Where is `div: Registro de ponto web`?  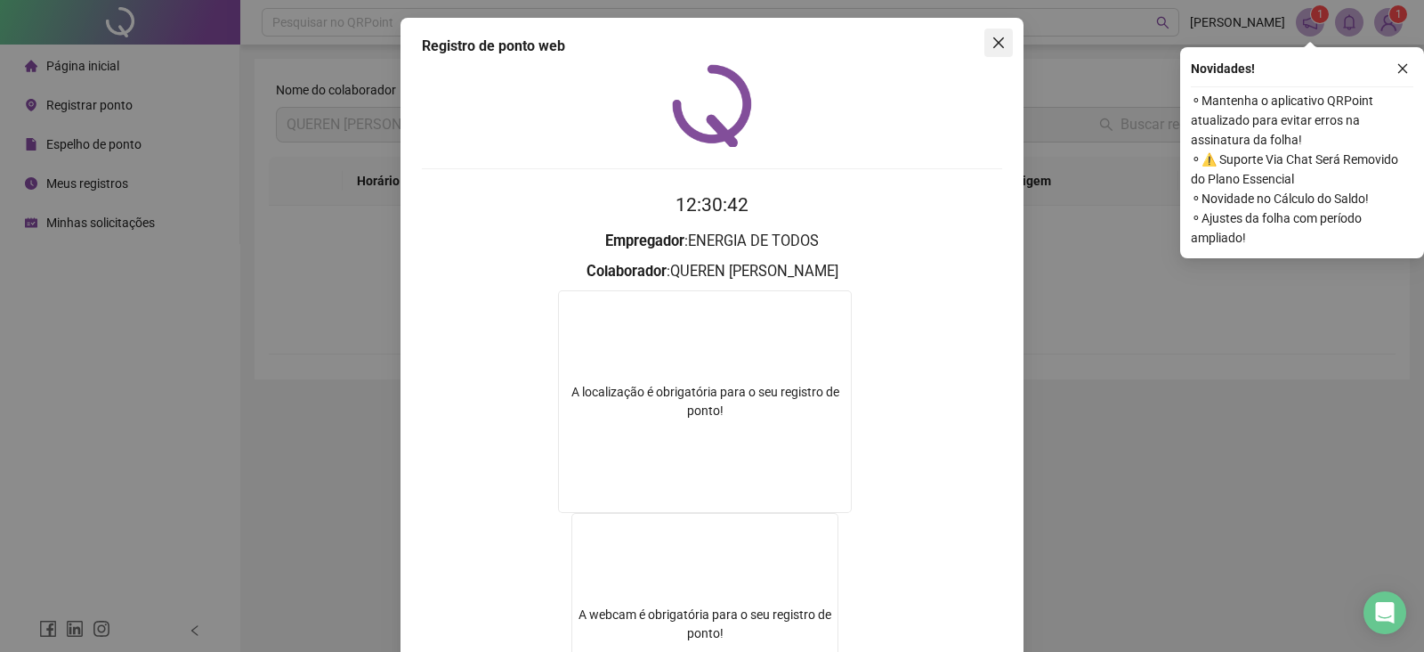
div: Registro de ponto web is located at coordinates (712, 46).